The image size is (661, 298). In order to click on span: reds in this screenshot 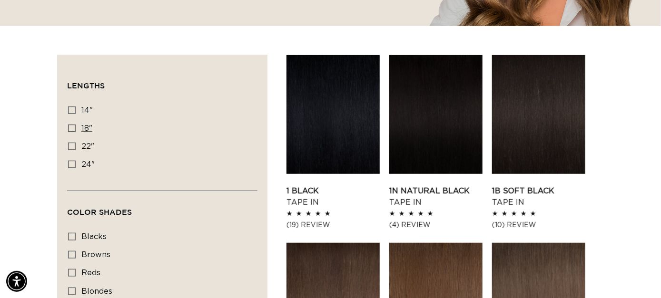, I will do `click(91, 273)`.